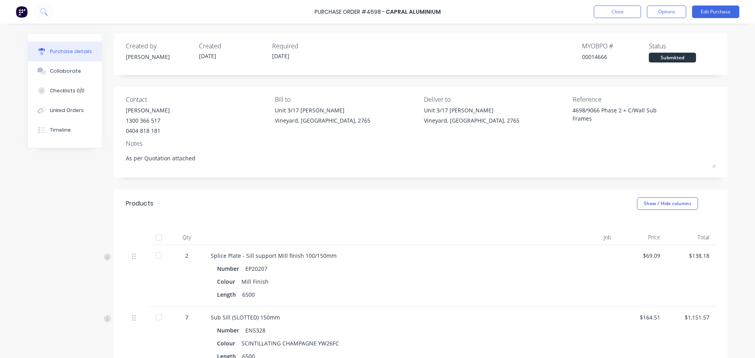 The image size is (755, 358). I want to click on div: 00014666, so click(616, 57).